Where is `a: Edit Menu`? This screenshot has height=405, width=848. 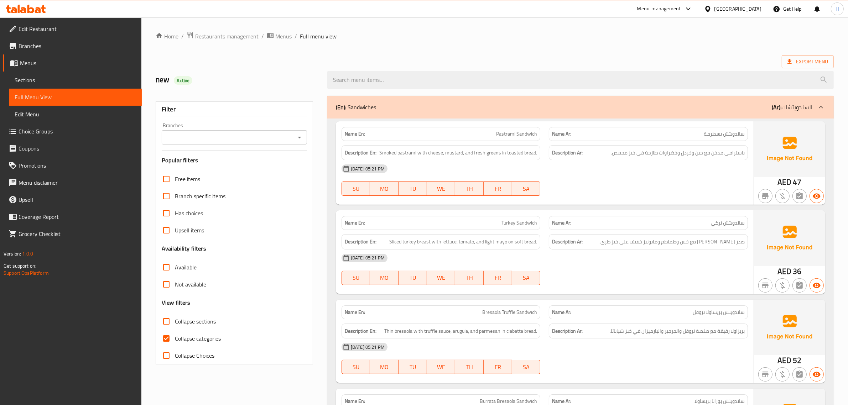 a: Edit Menu is located at coordinates (75, 114).